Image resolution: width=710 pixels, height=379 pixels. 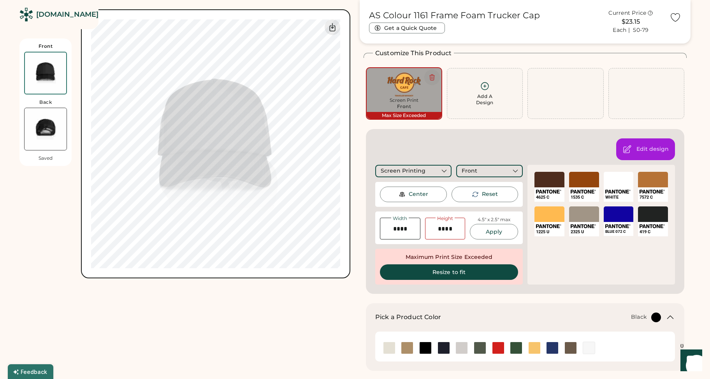 I want to click on button: Apply, so click(x=494, y=232).